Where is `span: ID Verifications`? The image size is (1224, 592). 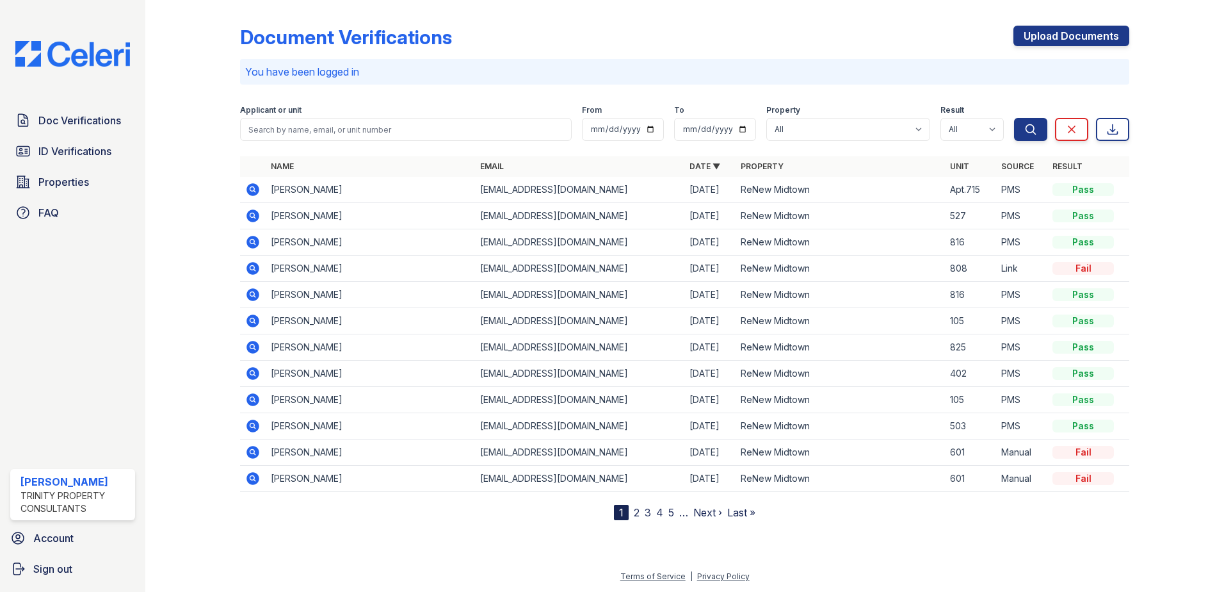 span: ID Verifications is located at coordinates (75, 151).